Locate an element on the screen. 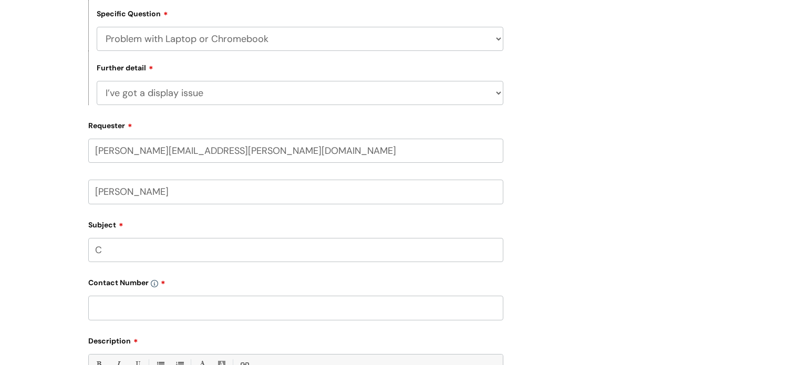 The image size is (807, 365). label: Requester is located at coordinates (296, 124).